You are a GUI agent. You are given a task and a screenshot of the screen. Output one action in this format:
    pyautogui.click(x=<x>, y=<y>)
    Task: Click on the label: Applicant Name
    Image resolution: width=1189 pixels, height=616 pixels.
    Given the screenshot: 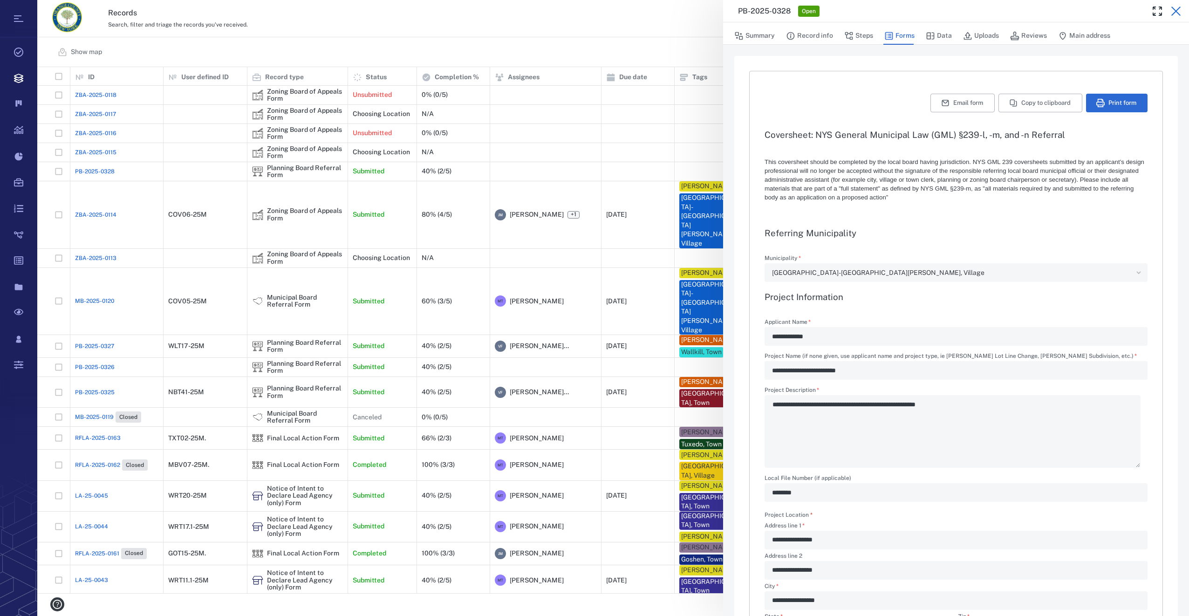 What is the action you would take?
    pyautogui.click(x=956, y=323)
    